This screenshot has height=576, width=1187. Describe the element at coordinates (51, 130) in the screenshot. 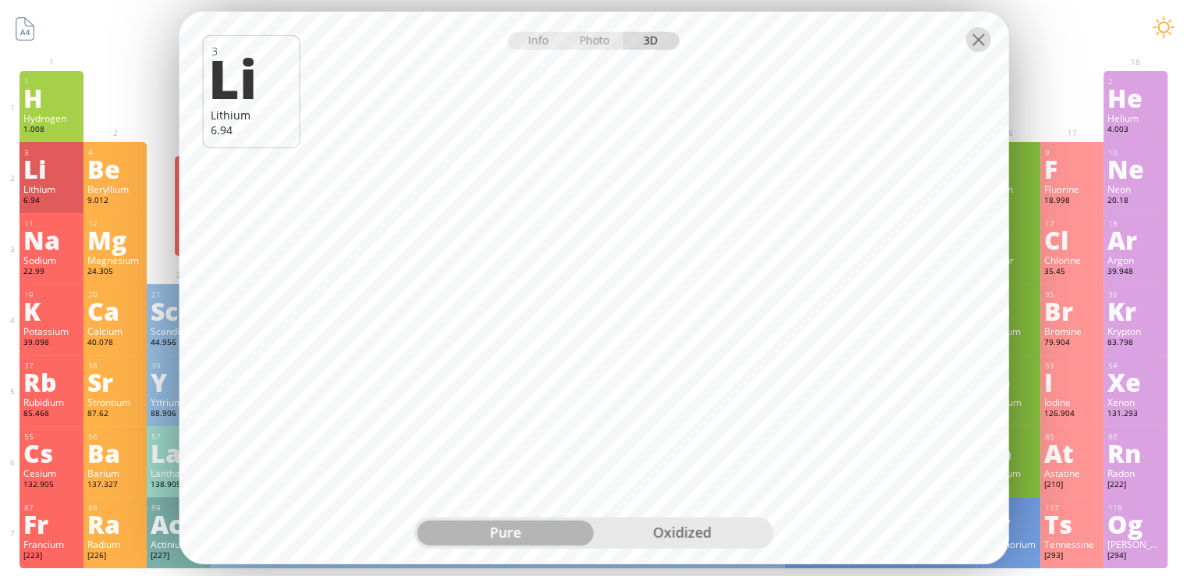

I see `div: 1.008` at that location.